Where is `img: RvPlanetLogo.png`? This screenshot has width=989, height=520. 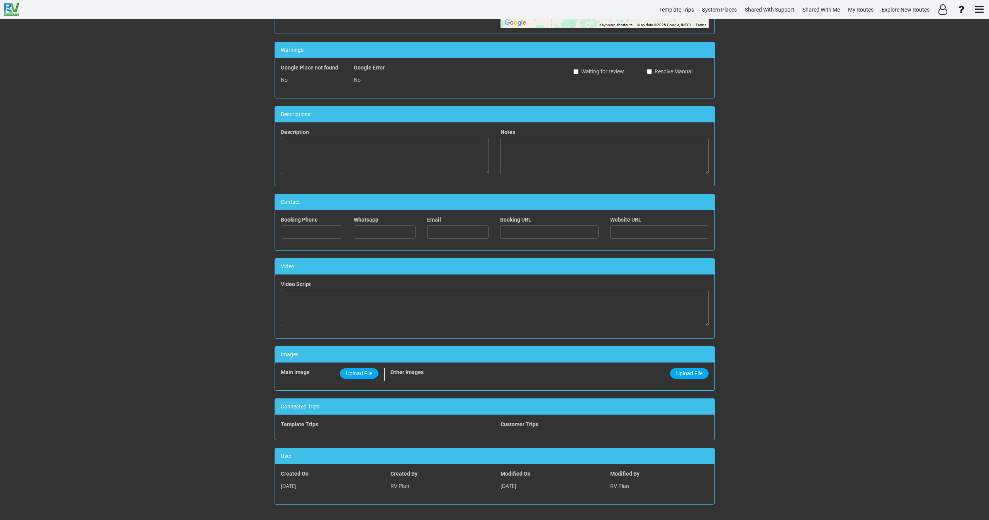 img: RvPlanetLogo.png is located at coordinates (12, 10).